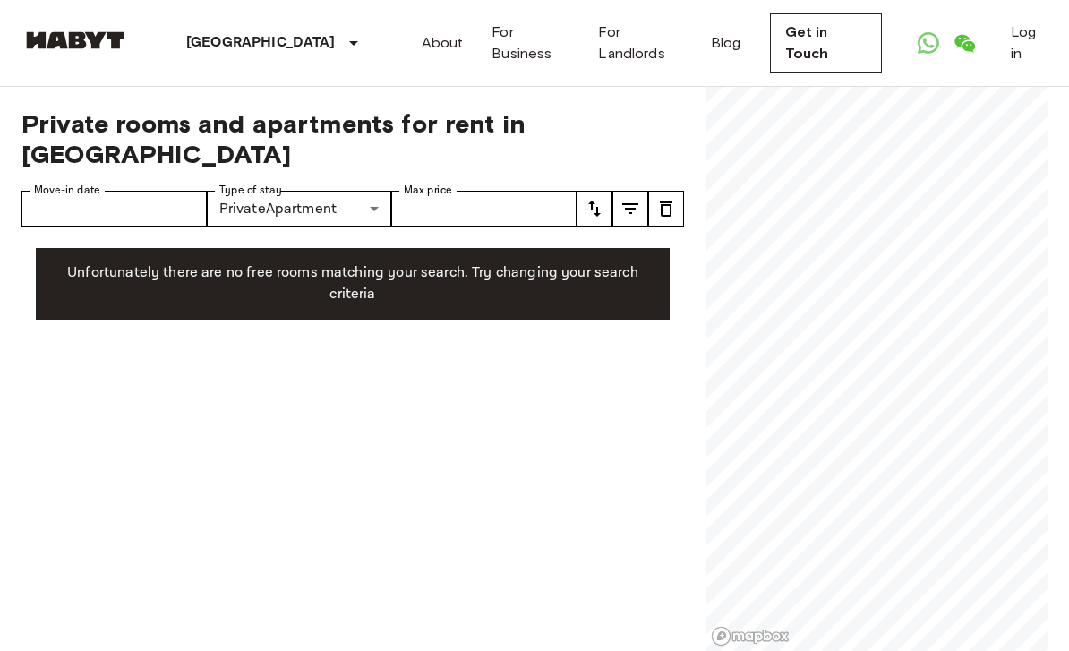 The width and height of the screenshot is (1069, 651). What do you see at coordinates (75, 40) in the screenshot?
I see `img: Habyt` at bounding box center [75, 40].